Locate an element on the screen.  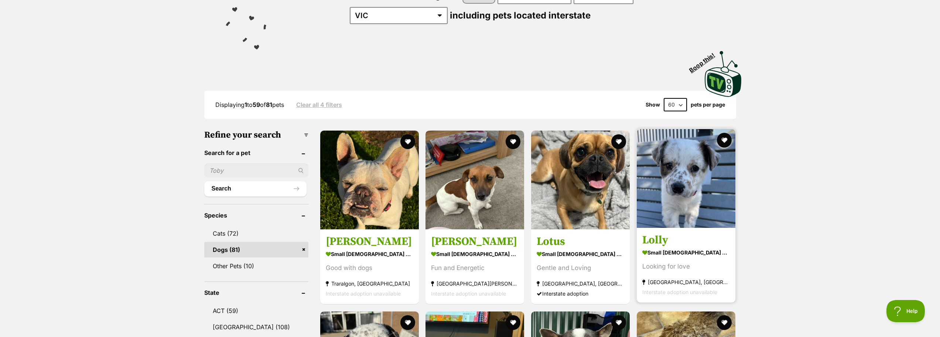
img: Lolly - American Staffordshire Terrier Dog is located at coordinates (686, 178).